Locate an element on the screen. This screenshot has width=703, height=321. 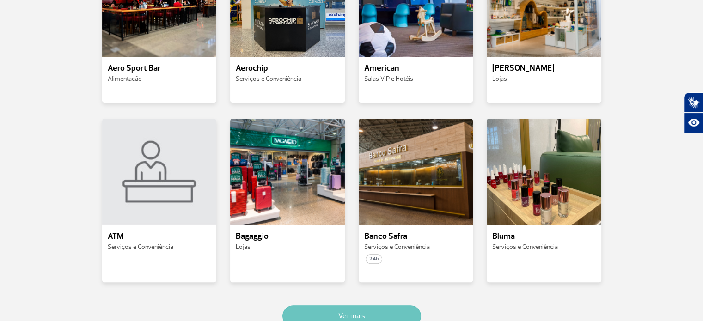
span: Salas VIP e Hotéis is located at coordinates (389, 79).